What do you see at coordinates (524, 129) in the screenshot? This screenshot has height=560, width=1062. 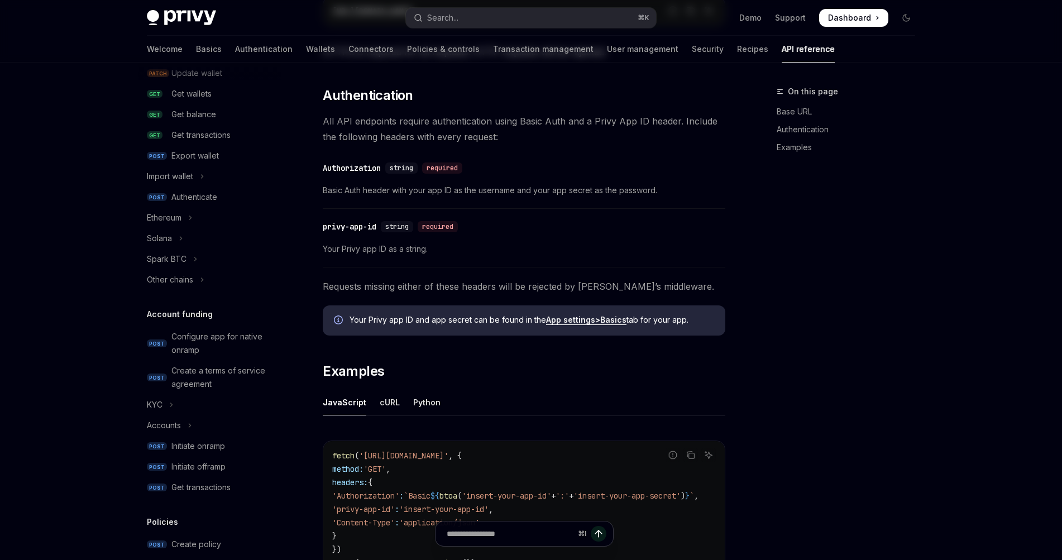 I see `span: All API endpoints require authentication using Basic Auth and a Privy App ID header. Include the ...` at bounding box center [524, 129].